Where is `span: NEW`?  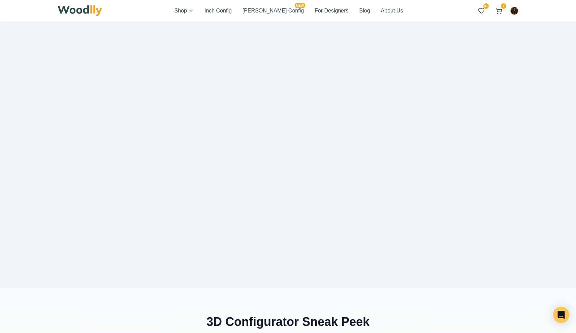
span: NEW is located at coordinates (300, 5).